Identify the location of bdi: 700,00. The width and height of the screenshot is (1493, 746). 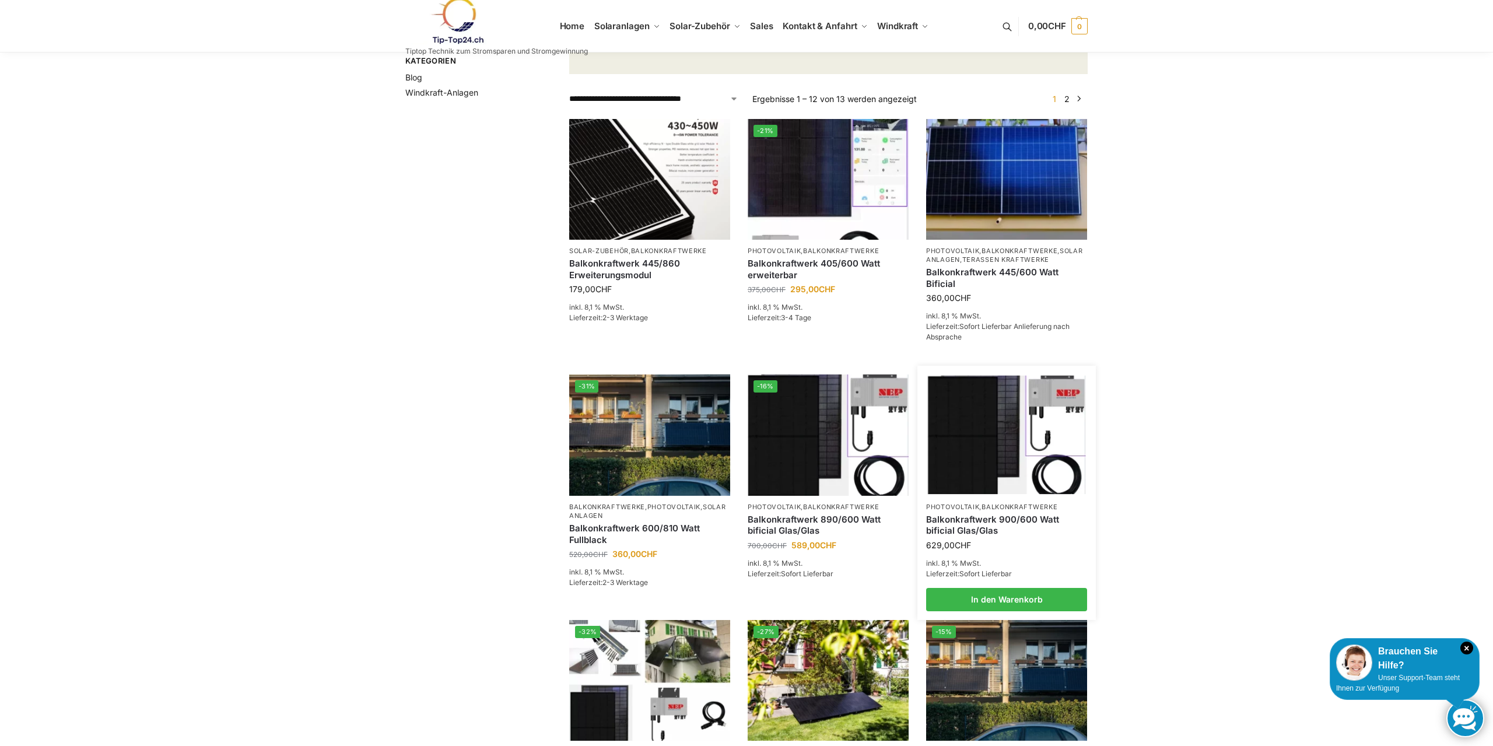
(767, 545).